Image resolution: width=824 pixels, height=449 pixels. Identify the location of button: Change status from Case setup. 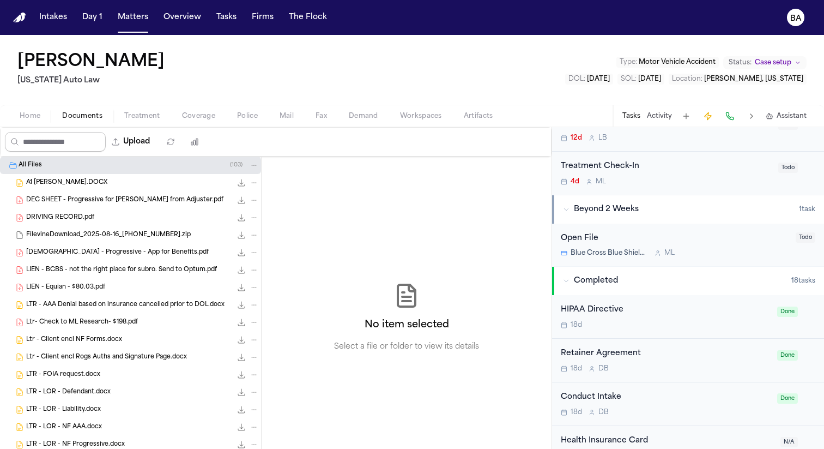
(765, 63).